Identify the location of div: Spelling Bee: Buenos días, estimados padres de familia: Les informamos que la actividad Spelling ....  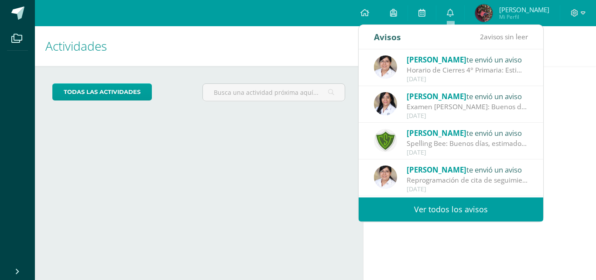
(467, 143).